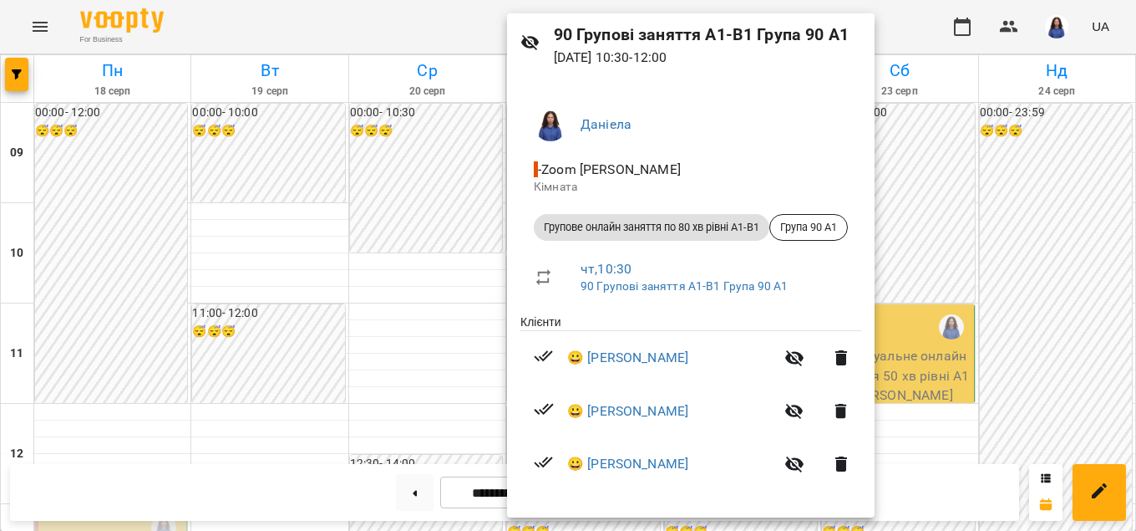 This screenshot has height=531, width=1136. Describe the element at coordinates (606, 124) in the screenshot. I see `a: Даніела` at that location.